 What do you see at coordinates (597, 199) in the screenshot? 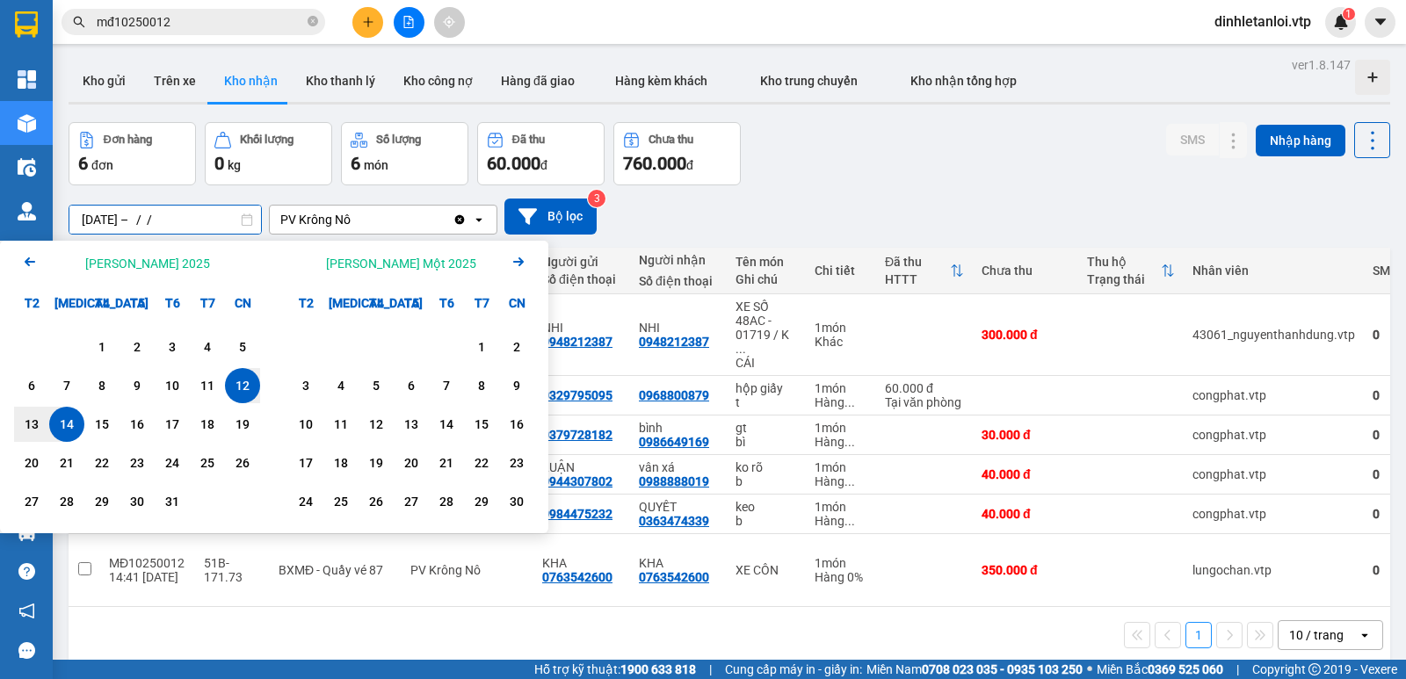
I see `sup: 3` at bounding box center [597, 199].